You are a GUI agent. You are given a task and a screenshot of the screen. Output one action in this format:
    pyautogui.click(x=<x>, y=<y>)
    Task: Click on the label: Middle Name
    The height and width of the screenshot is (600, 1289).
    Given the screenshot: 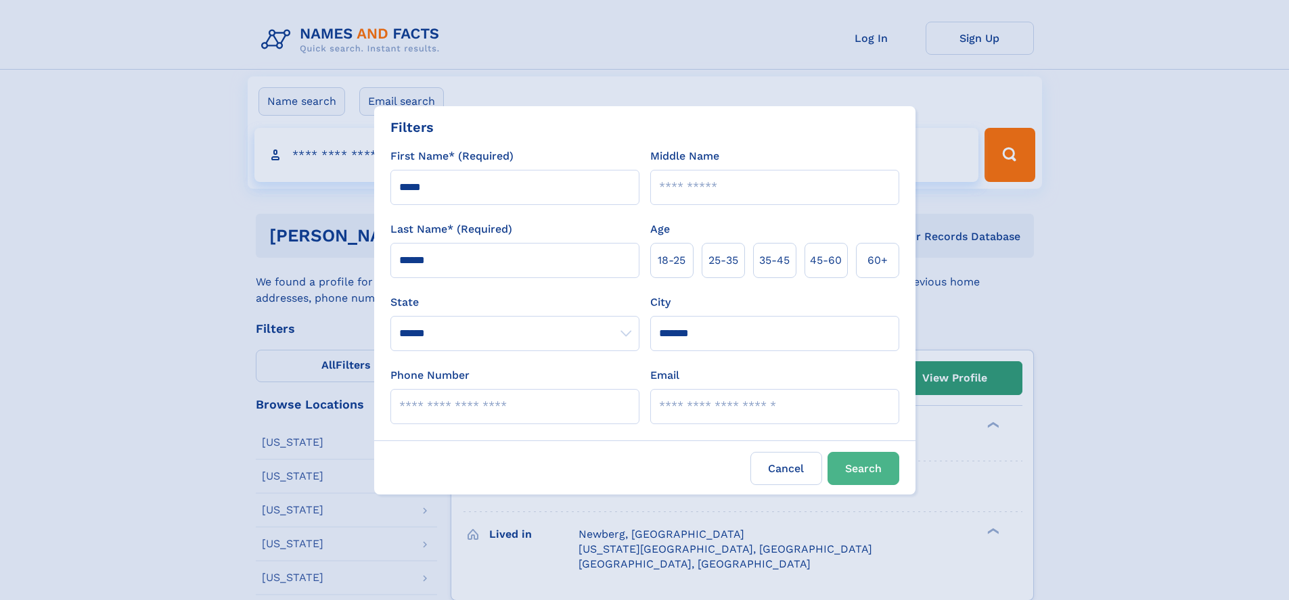 What is the action you would take?
    pyautogui.click(x=685, y=156)
    